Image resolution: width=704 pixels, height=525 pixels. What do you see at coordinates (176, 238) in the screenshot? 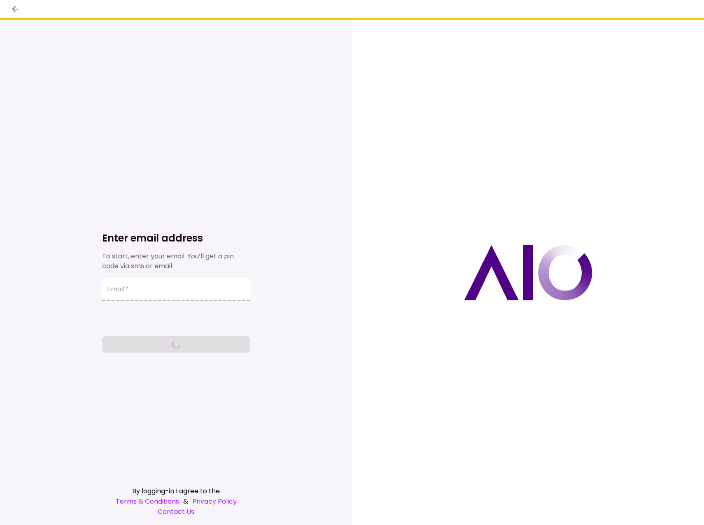
I see `h1: Enter email address` at bounding box center [176, 238].